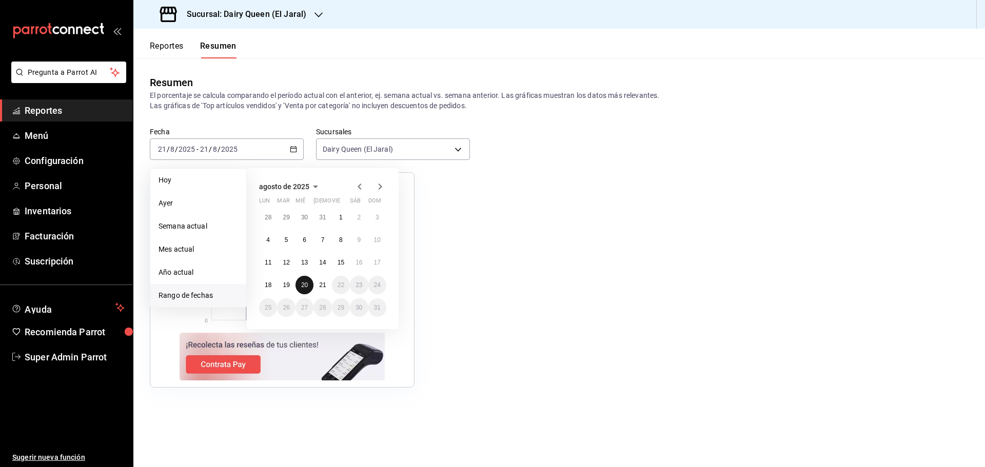 Image resolution: width=985 pixels, height=467 pixels. What do you see at coordinates (304, 218) in the screenshot?
I see `button: 30 de julio de 2025` at bounding box center [304, 218].